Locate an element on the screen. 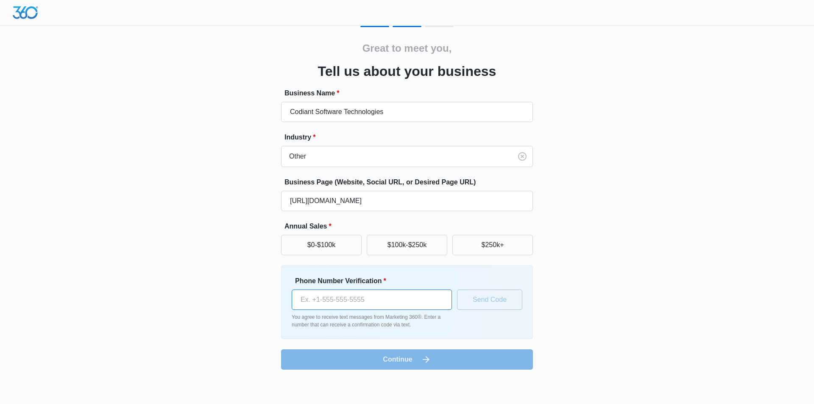  input: e.g. Jane's Plumbing is located at coordinates (407, 112).